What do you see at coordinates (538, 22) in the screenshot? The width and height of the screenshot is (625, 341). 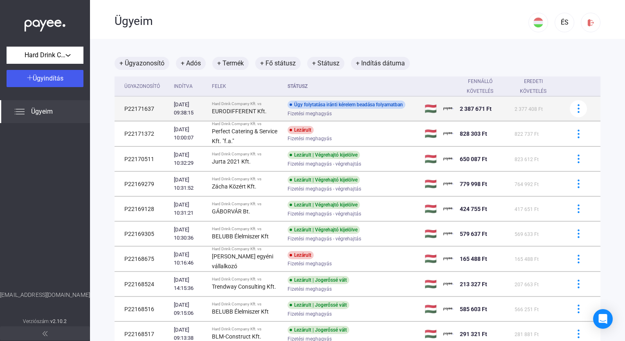 I see `button: HU` at bounding box center [538, 22].